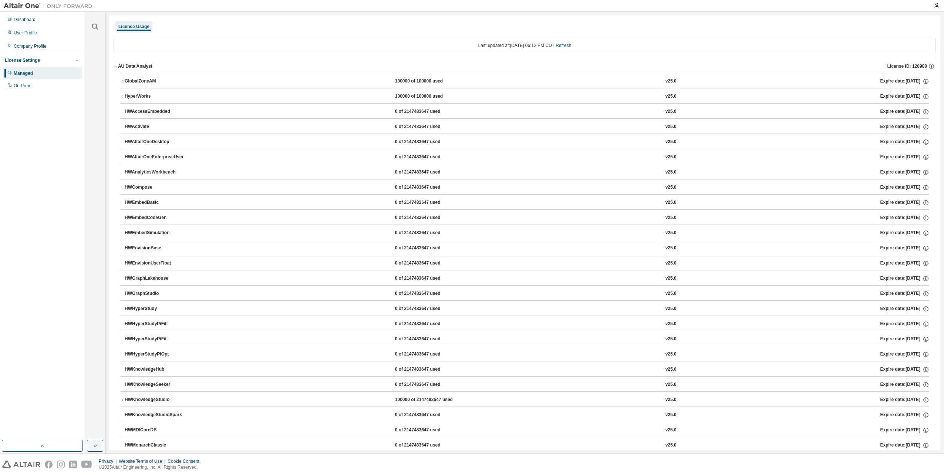  What do you see at coordinates (158, 157) in the screenshot?
I see `div: HWAltairOneEnterpriseUser` at bounding box center [158, 157].